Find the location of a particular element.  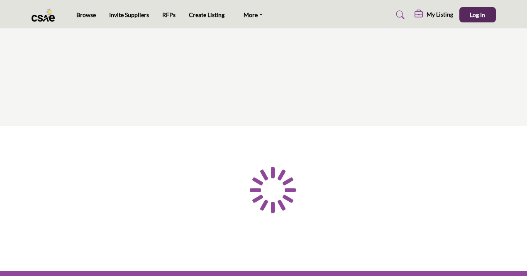

a: Create Listing is located at coordinates (206, 15).